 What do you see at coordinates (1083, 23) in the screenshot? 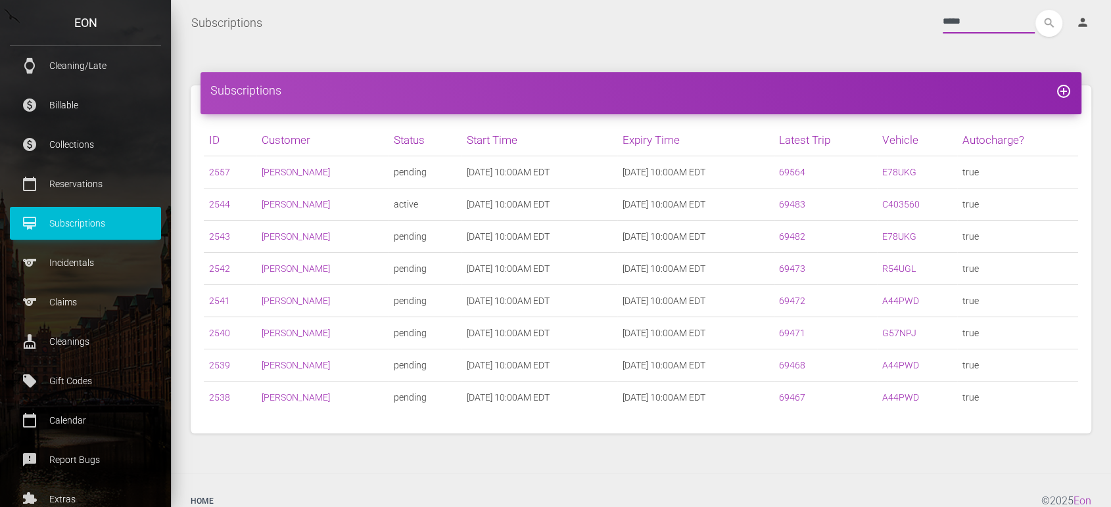
I see `a: person` at bounding box center [1083, 23].